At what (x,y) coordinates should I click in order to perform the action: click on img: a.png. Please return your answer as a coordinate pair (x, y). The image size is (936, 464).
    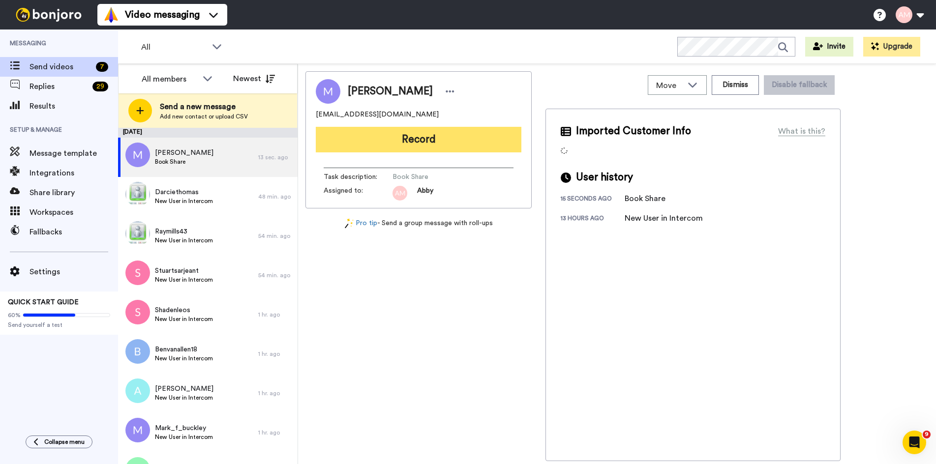
    Looking at the image, I should click on (138, 391).